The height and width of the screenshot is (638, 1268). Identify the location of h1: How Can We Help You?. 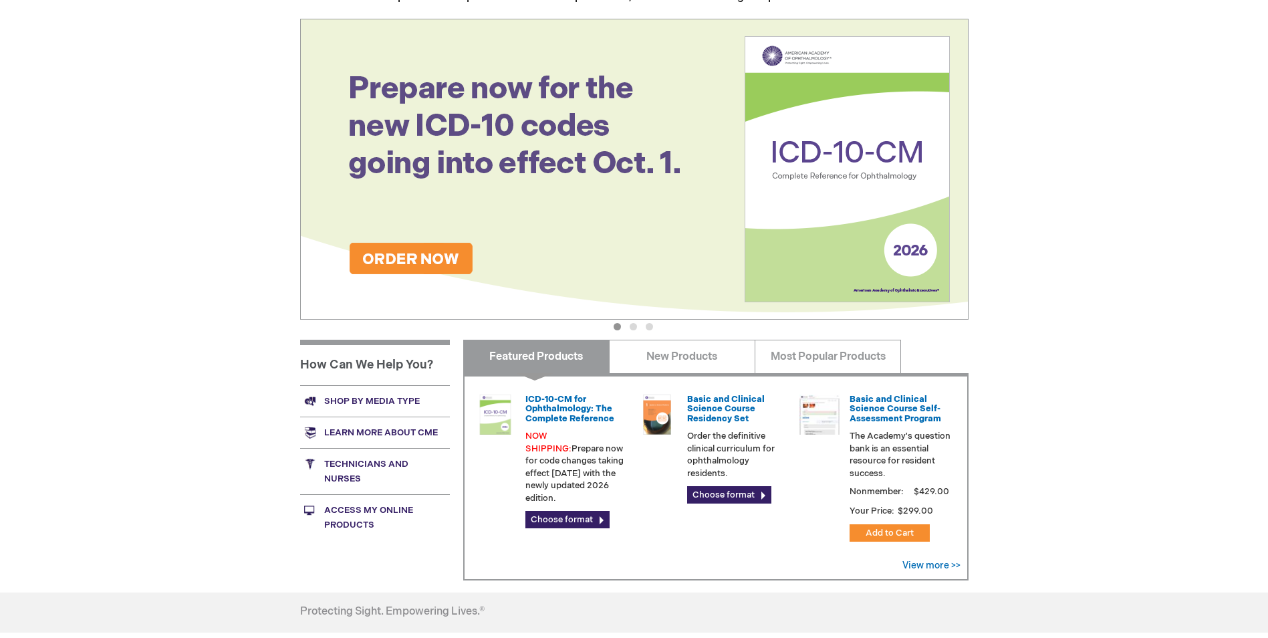
(375, 362).